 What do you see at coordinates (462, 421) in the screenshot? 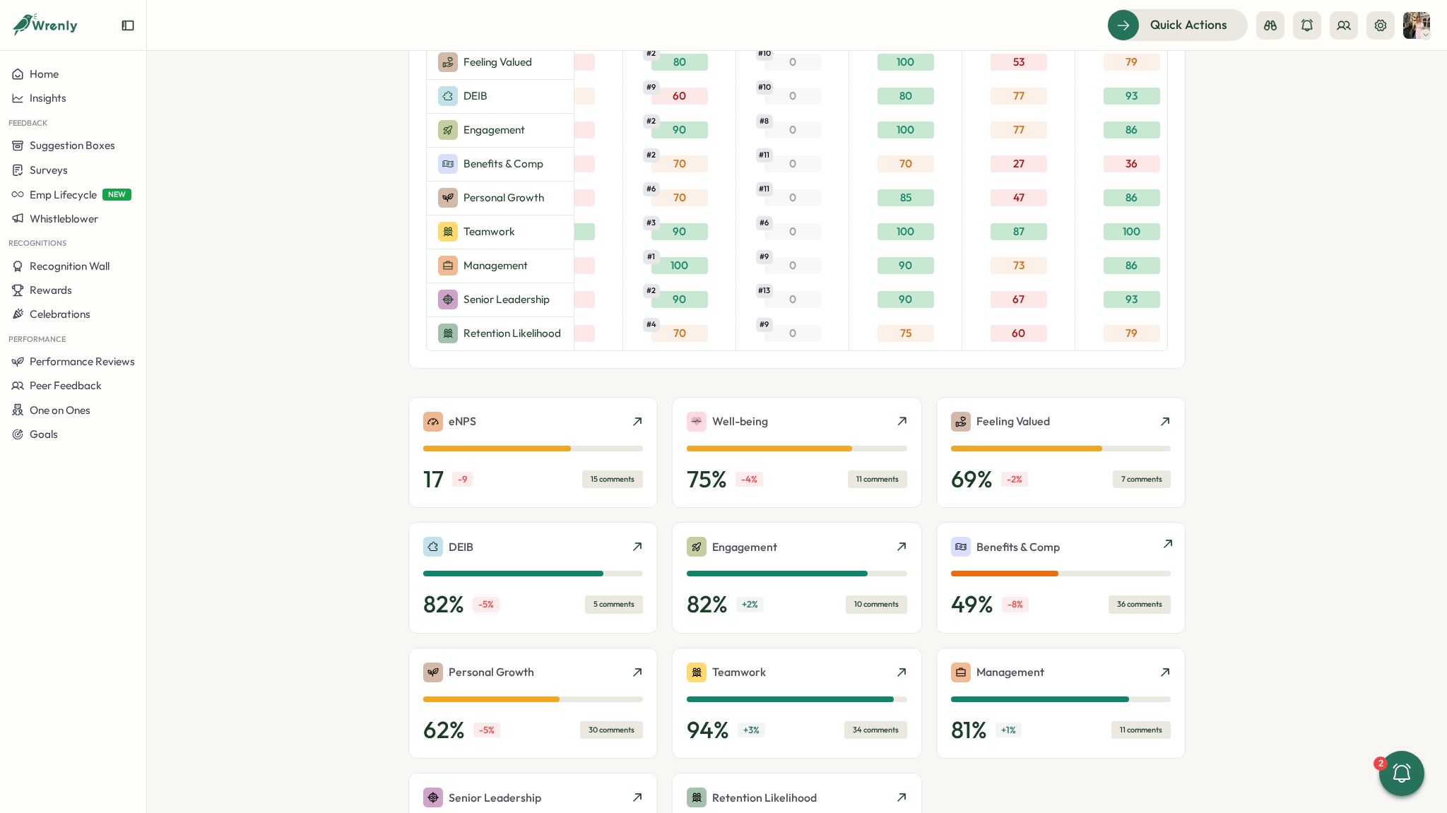
I see `p: eNPS` at bounding box center [462, 421].